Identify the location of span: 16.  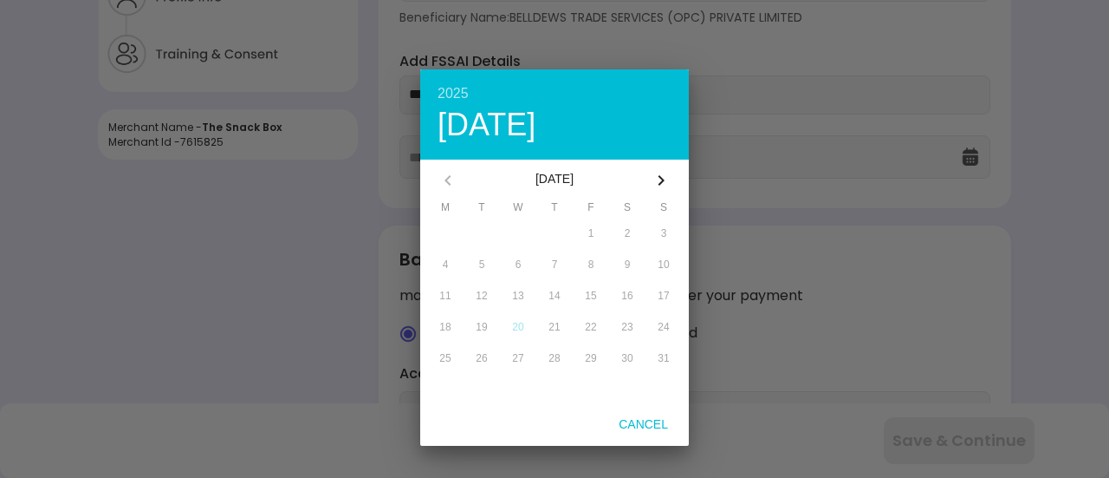
(627, 296).